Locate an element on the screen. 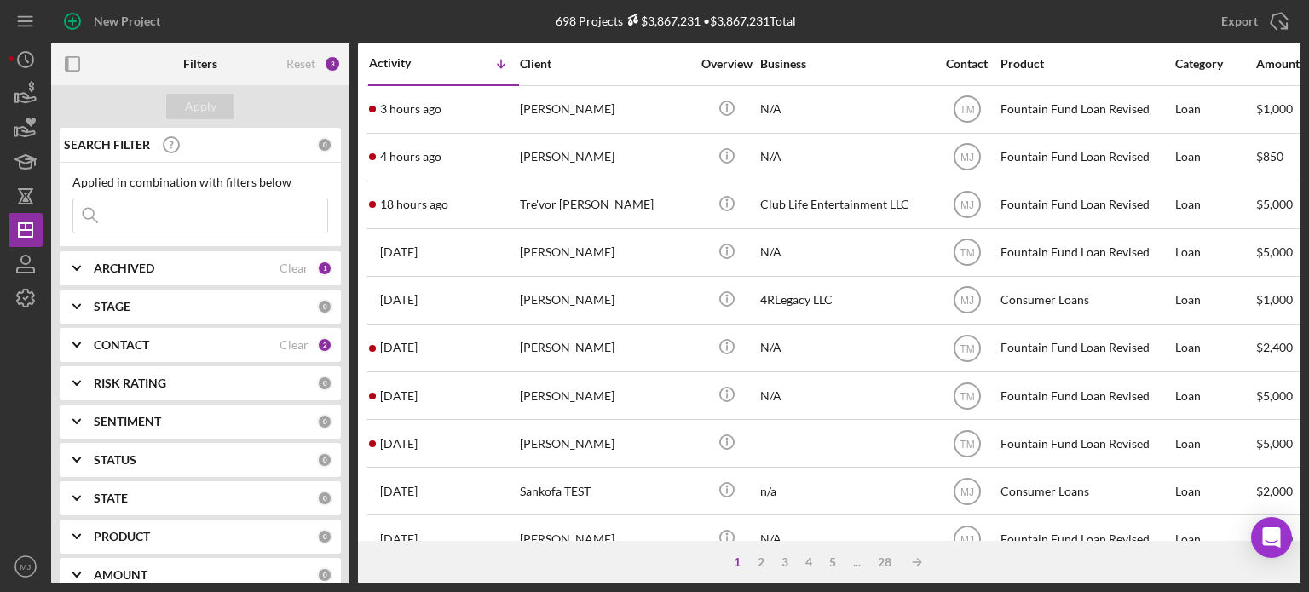 The height and width of the screenshot is (592, 1309). b: RISK RATING is located at coordinates (130, 384).